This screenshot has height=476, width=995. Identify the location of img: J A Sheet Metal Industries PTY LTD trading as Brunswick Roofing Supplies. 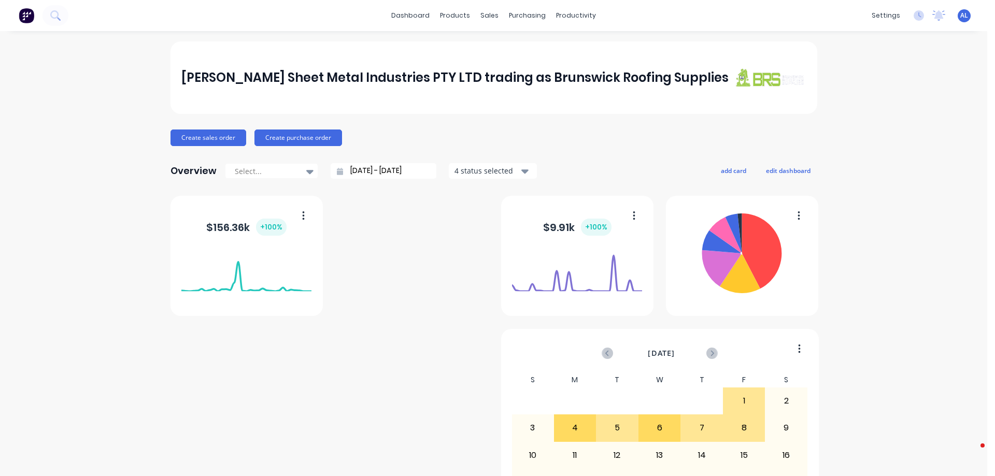
(770, 77).